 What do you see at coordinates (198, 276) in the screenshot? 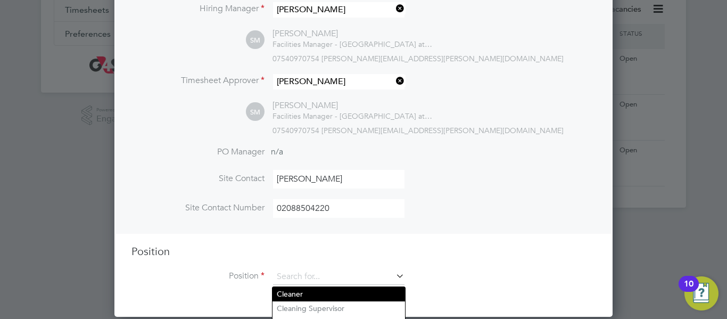
I see `label: Position` at bounding box center [198, 276].